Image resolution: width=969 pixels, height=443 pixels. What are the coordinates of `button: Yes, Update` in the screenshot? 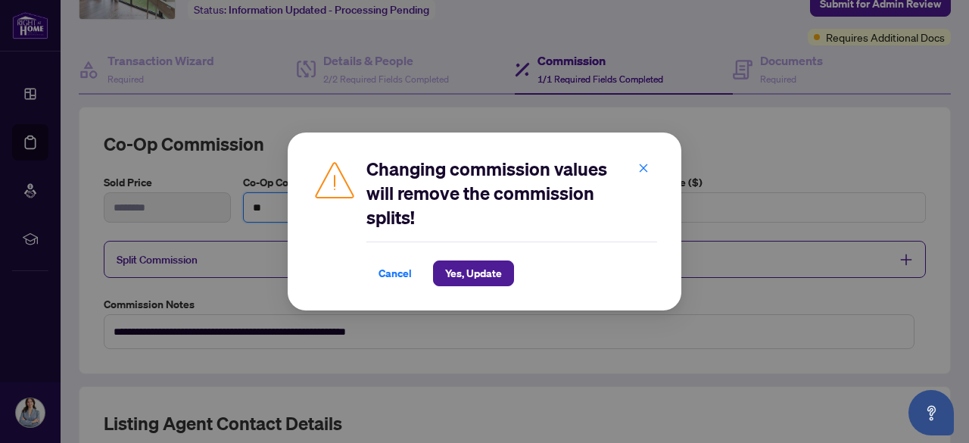 It's located at (473, 273).